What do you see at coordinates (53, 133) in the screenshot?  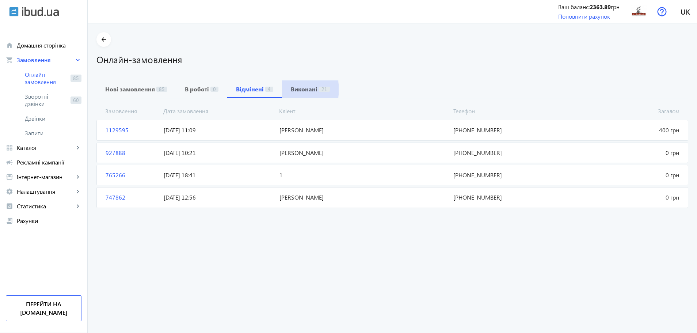 I see `span: Запити` at bounding box center [53, 133].